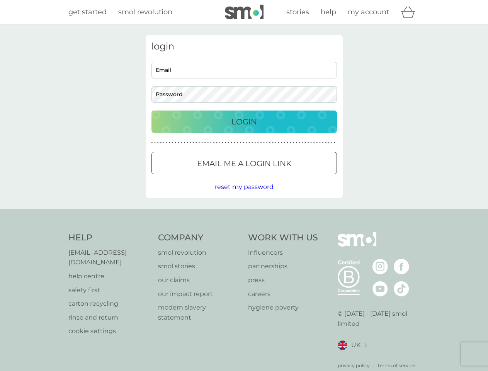 Image resolution: width=488 pixels, height=371 pixels. Describe the element at coordinates (199, 312) in the screenshot. I see `a: modern slavery statement` at that location.